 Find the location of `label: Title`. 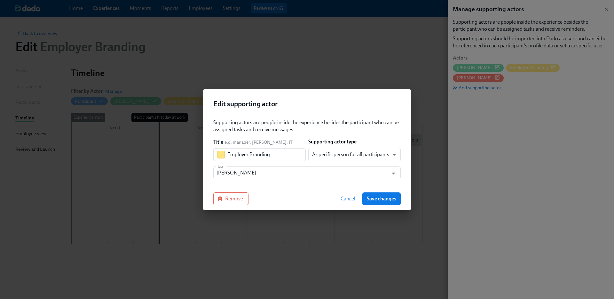

label: Title is located at coordinates (218, 142).